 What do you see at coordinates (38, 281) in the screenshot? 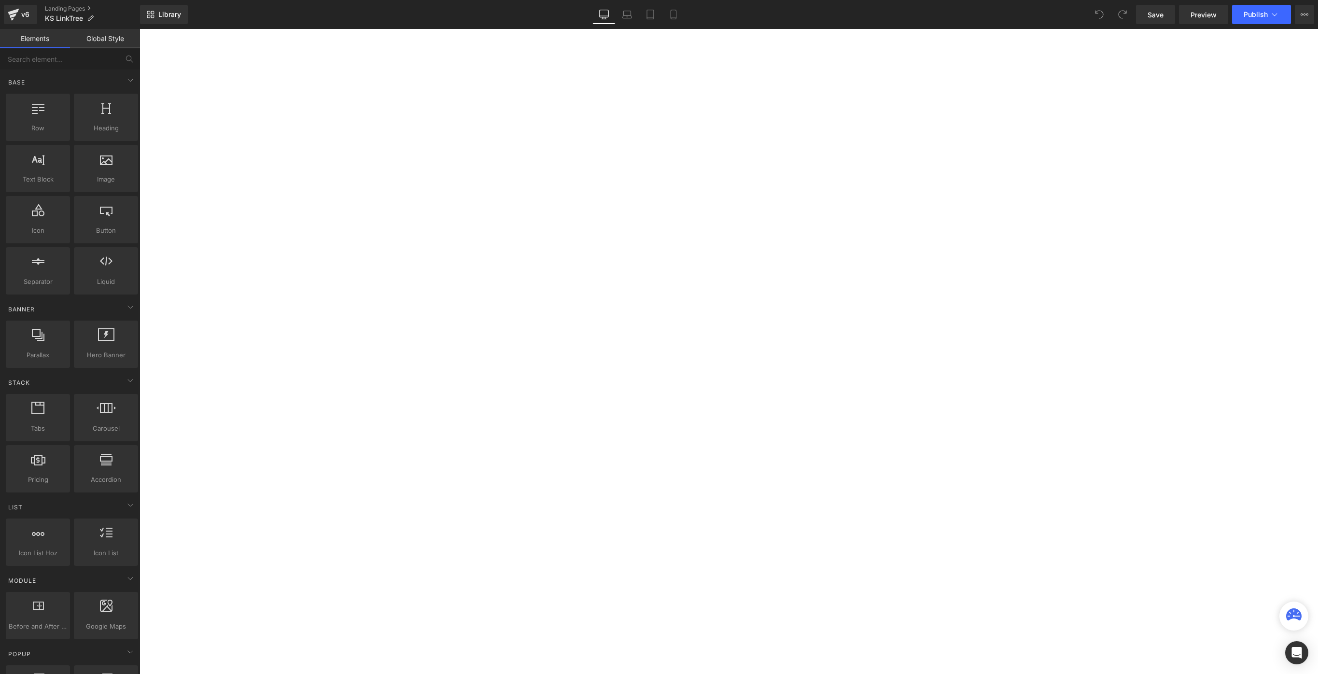
I see `span: Separator` at bounding box center [38, 281].